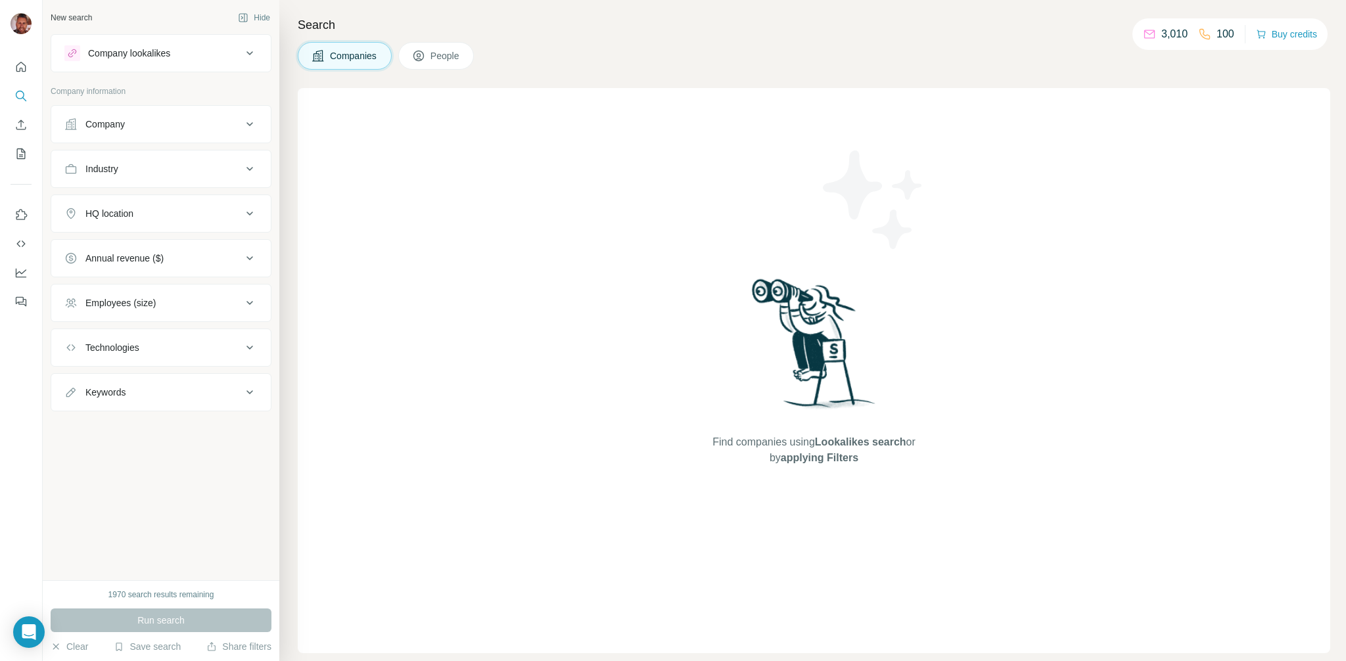 This screenshot has width=1346, height=661. Describe the element at coordinates (161, 258) in the screenshot. I see `button: Annual revenue ($)` at that location.